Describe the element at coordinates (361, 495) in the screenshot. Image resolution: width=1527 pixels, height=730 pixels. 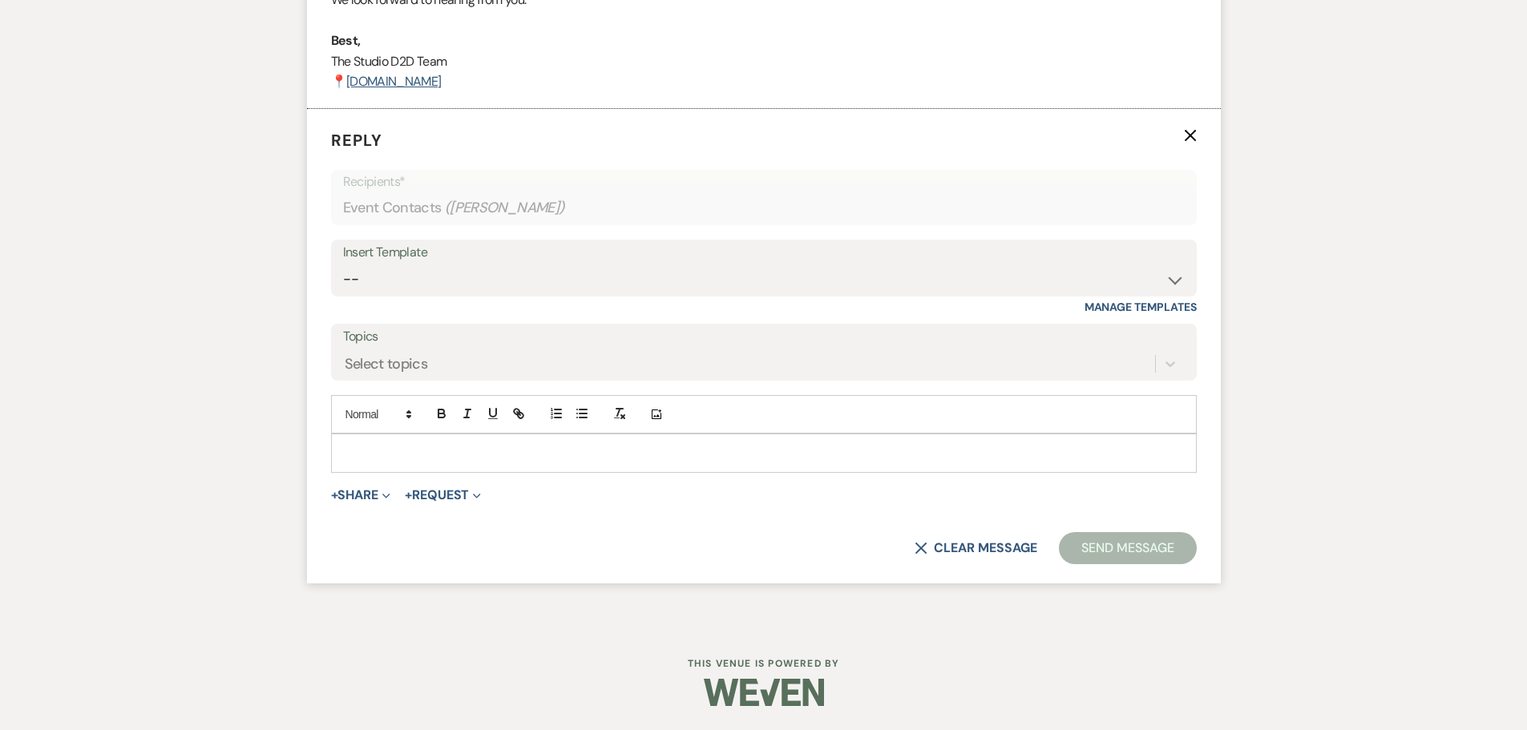
I see `button: Share` at that location.